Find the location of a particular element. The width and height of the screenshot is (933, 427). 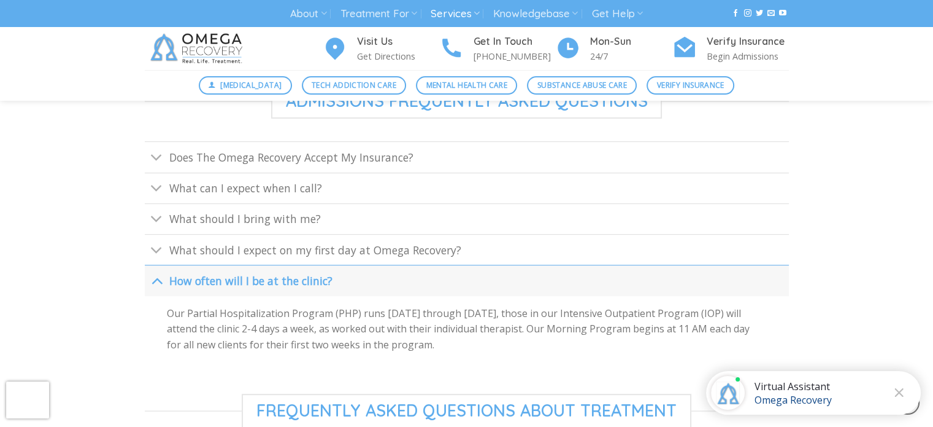

span: What should I expect on my first day at Omega Recovery? is located at coordinates (315, 250).